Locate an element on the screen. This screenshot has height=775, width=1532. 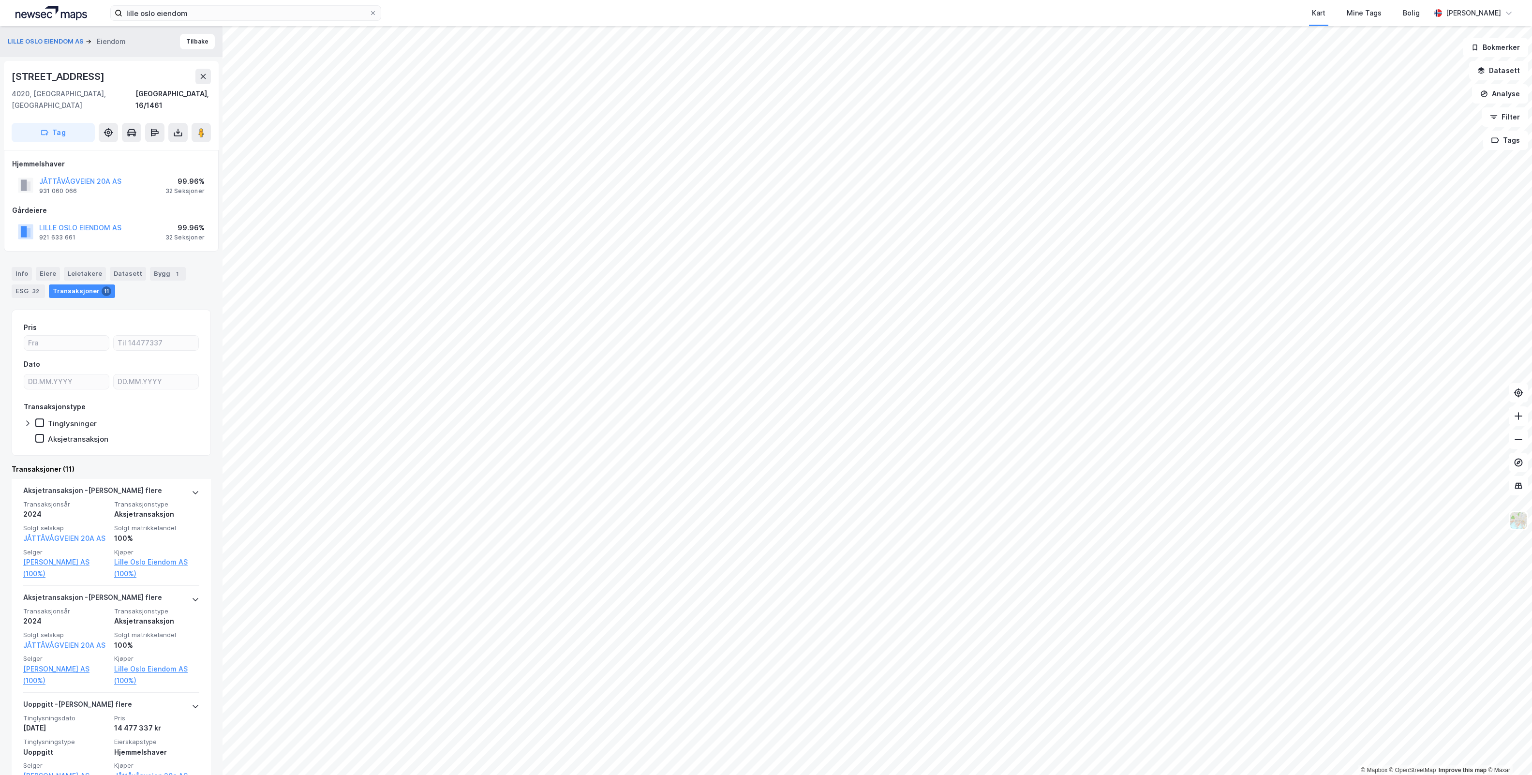
div: Dato is located at coordinates (32, 364).